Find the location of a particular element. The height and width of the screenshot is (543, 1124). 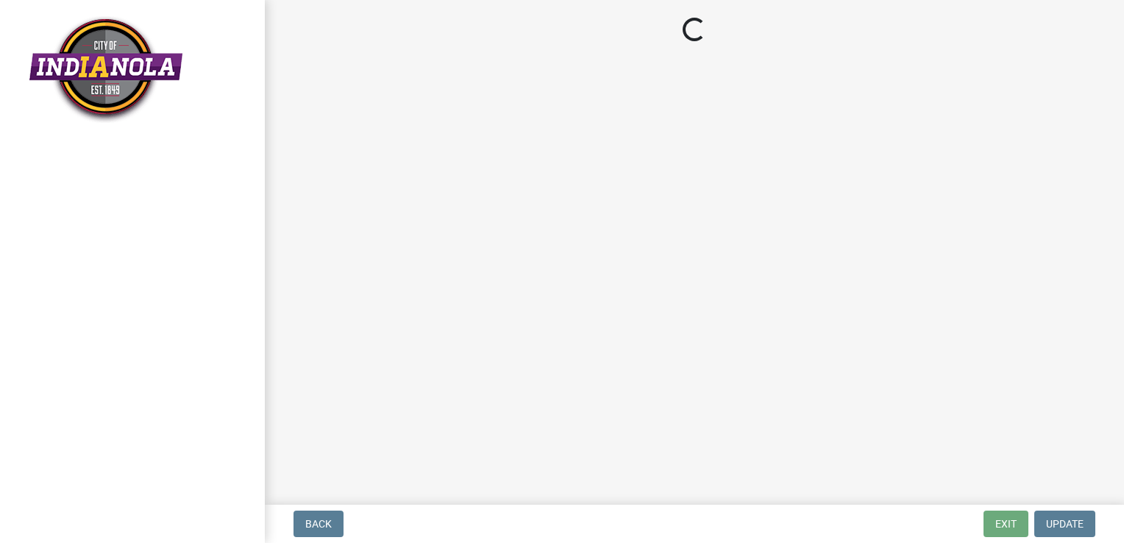

img: City of Indianola, Iowa is located at coordinates (106, 69).